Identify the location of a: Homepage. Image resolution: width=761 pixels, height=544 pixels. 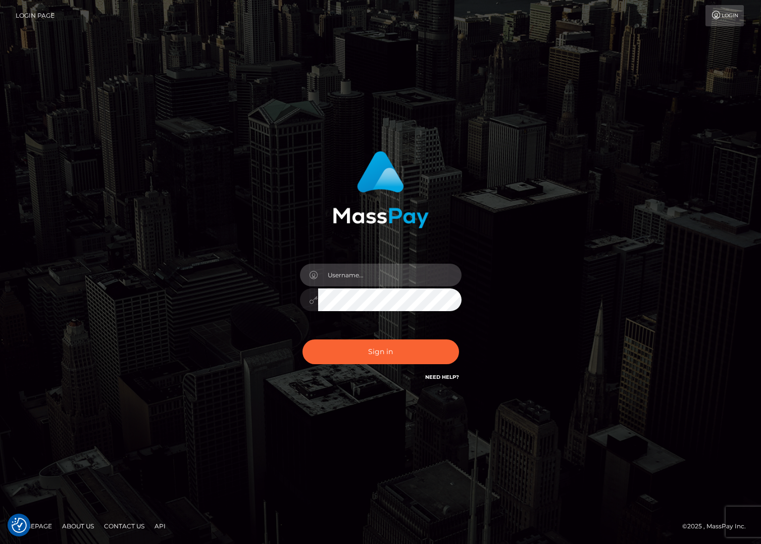
(33, 526).